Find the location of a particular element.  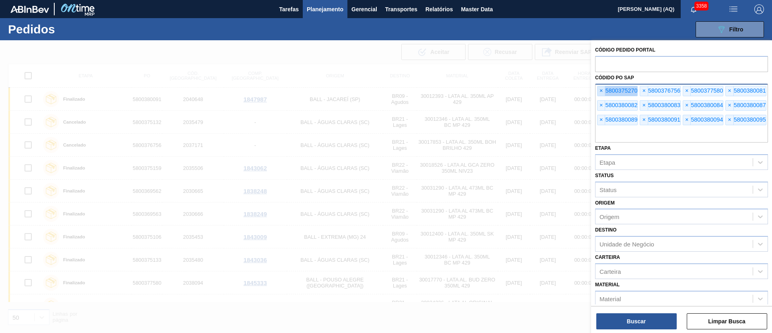

div: Unidade de Negócio is located at coordinates (627, 244).